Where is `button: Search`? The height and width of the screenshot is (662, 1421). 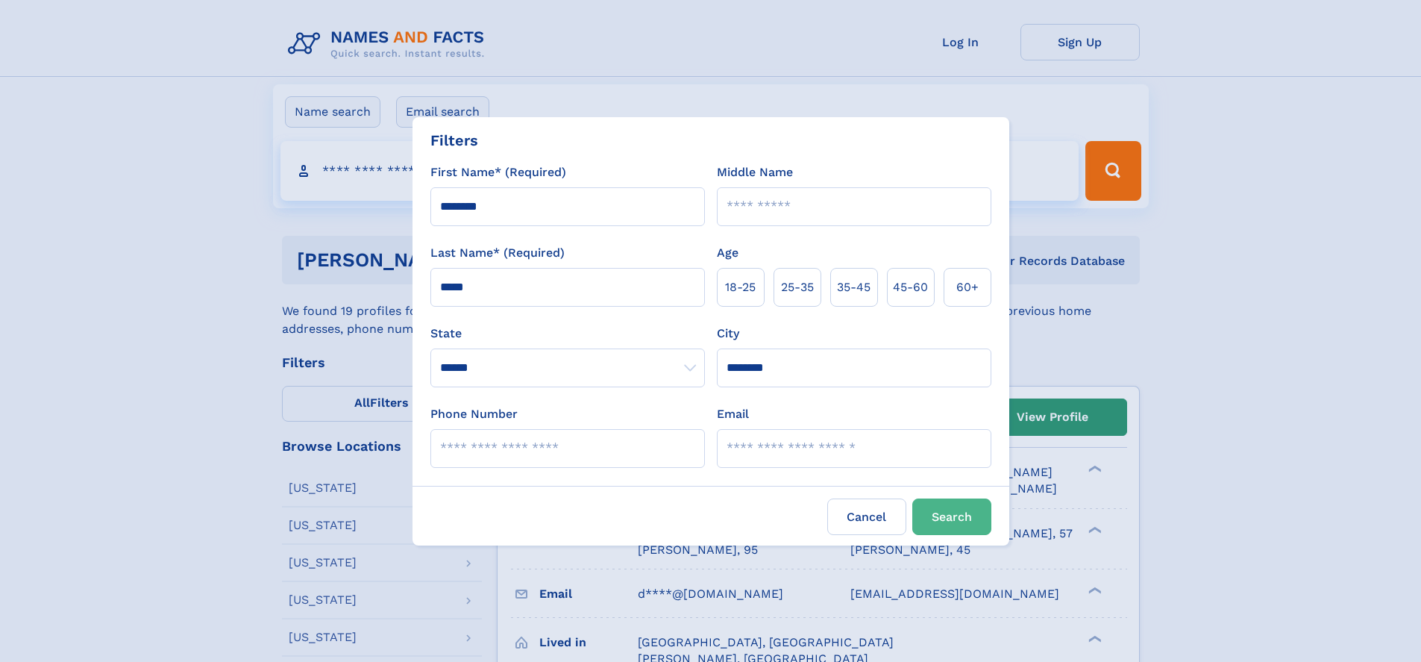 button: Search is located at coordinates (952, 516).